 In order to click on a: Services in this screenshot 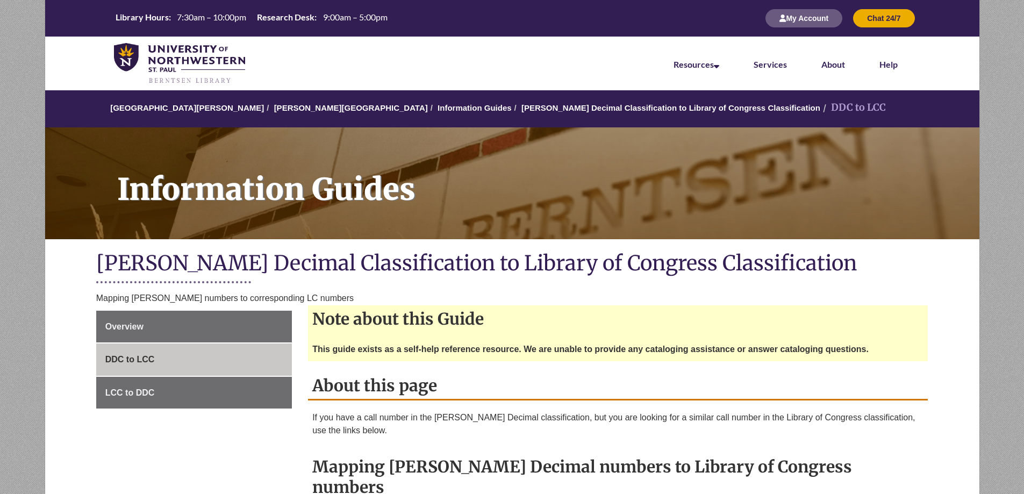, I will do `click(771, 64)`.